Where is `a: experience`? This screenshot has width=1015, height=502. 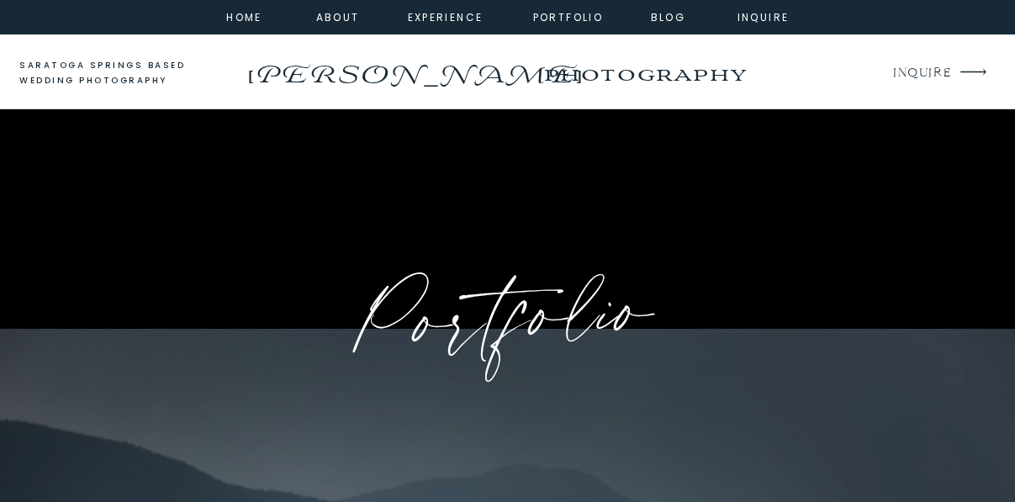 a: experience is located at coordinates (441, 16).